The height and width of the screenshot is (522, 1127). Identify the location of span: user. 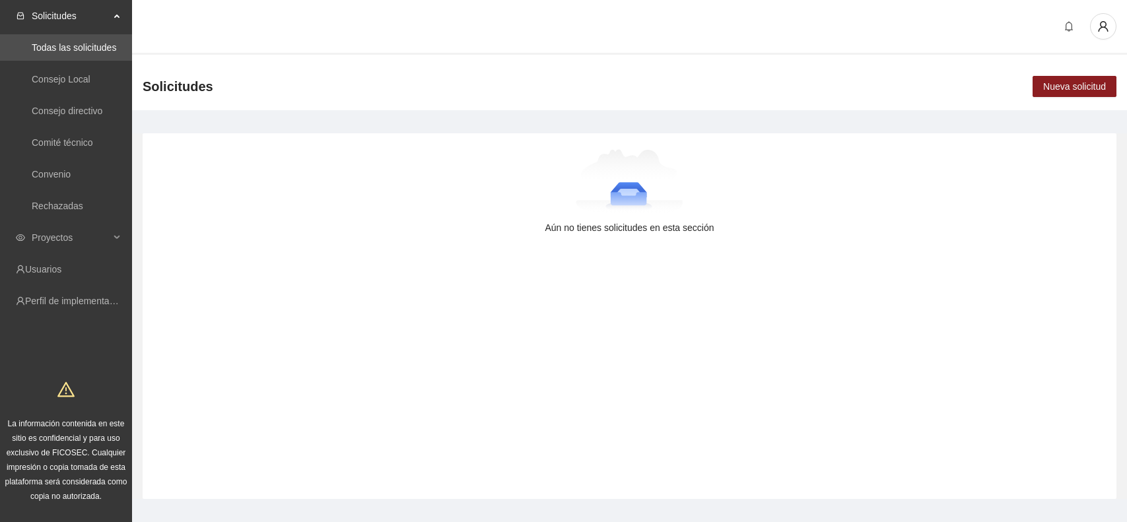
(1103, 26).